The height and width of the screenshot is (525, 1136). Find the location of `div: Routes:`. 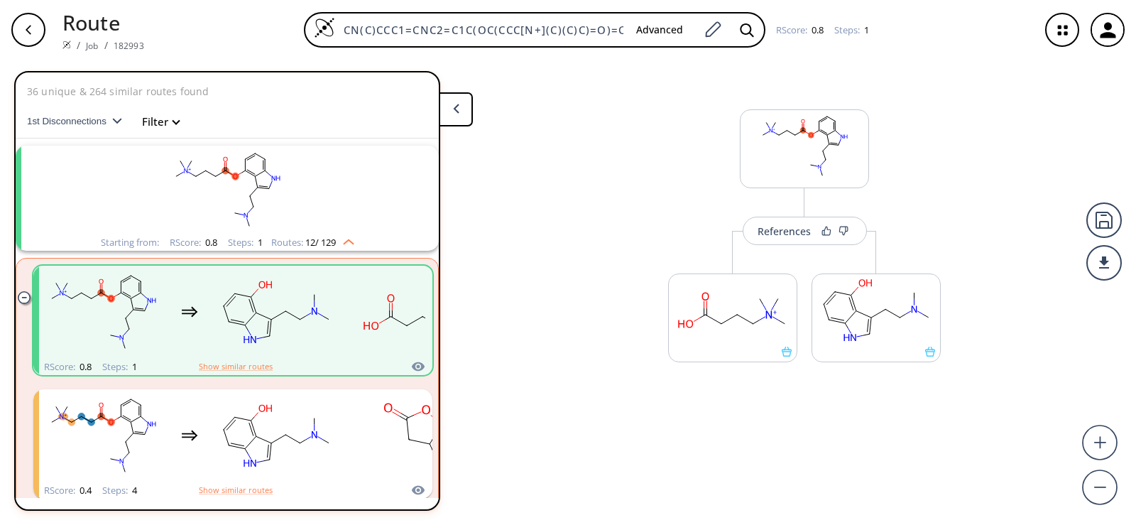

div: Routes: is located at coordinates (312, 242).